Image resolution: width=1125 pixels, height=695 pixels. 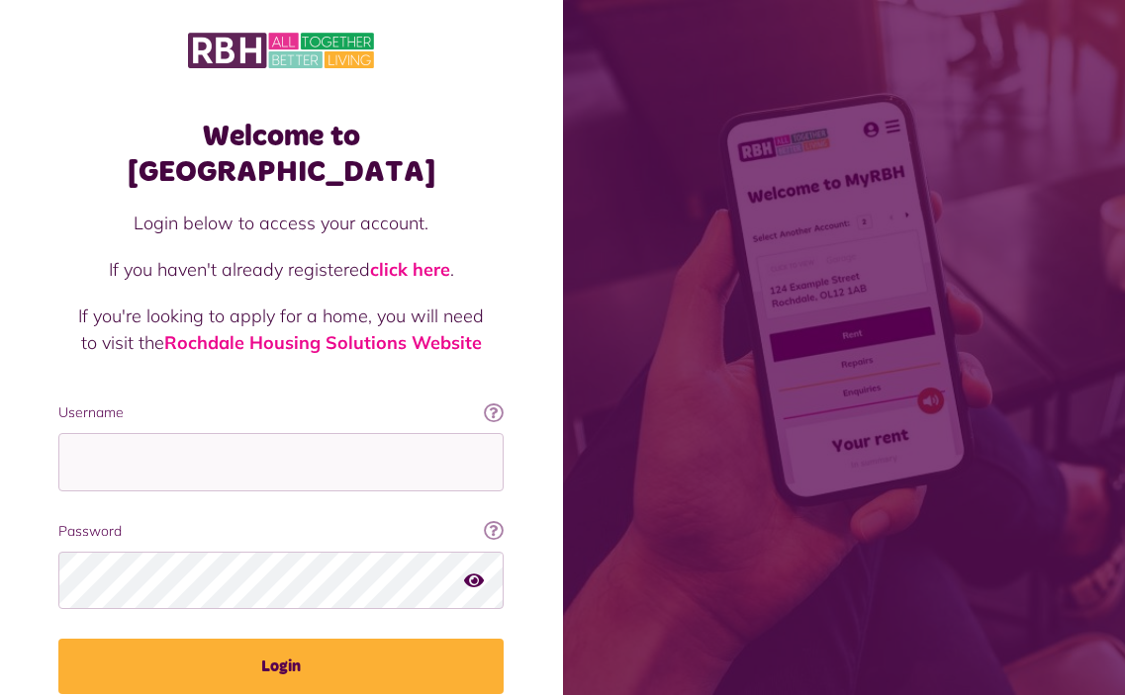 I want to click on p: If you haven't already registered ., so click(x=281, y=269).